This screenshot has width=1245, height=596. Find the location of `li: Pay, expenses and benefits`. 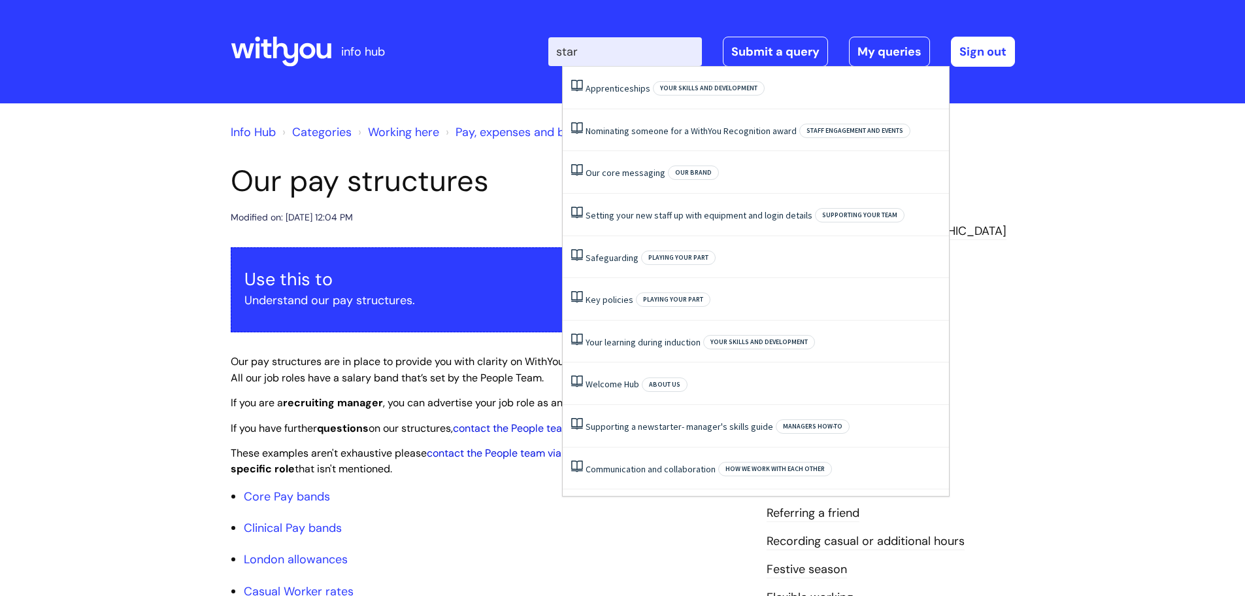

li: Pay, expenses and benefits is located at coordinates (522, 132).